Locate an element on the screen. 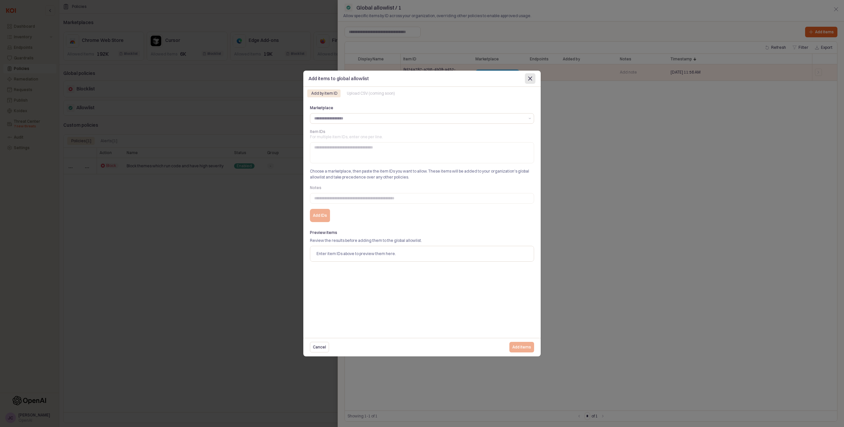 This screenshot has width=844, height=427. button: Add IDs is located at coordinates (320, 215).